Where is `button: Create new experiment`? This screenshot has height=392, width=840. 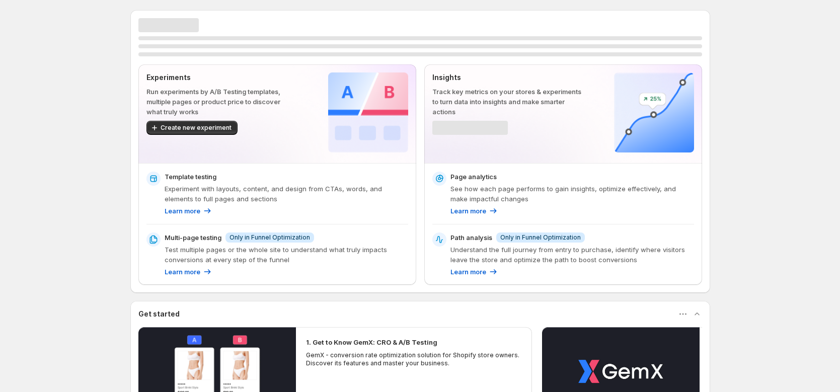 button: Create new experiment is located at coordinates (192, 128).